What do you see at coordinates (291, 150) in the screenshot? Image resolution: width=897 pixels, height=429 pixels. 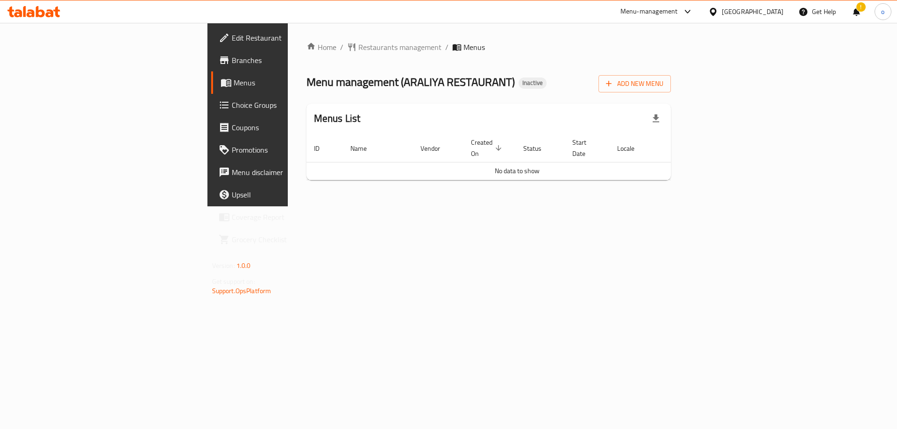 I see `span: Promotions` at bounding box center [291, 150].